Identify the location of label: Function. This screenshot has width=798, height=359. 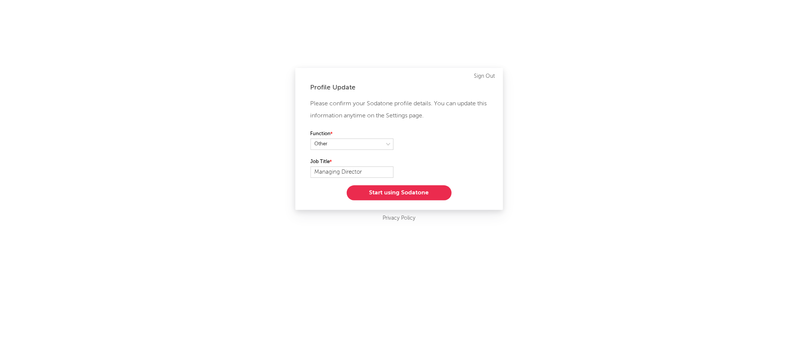
(352, 134).